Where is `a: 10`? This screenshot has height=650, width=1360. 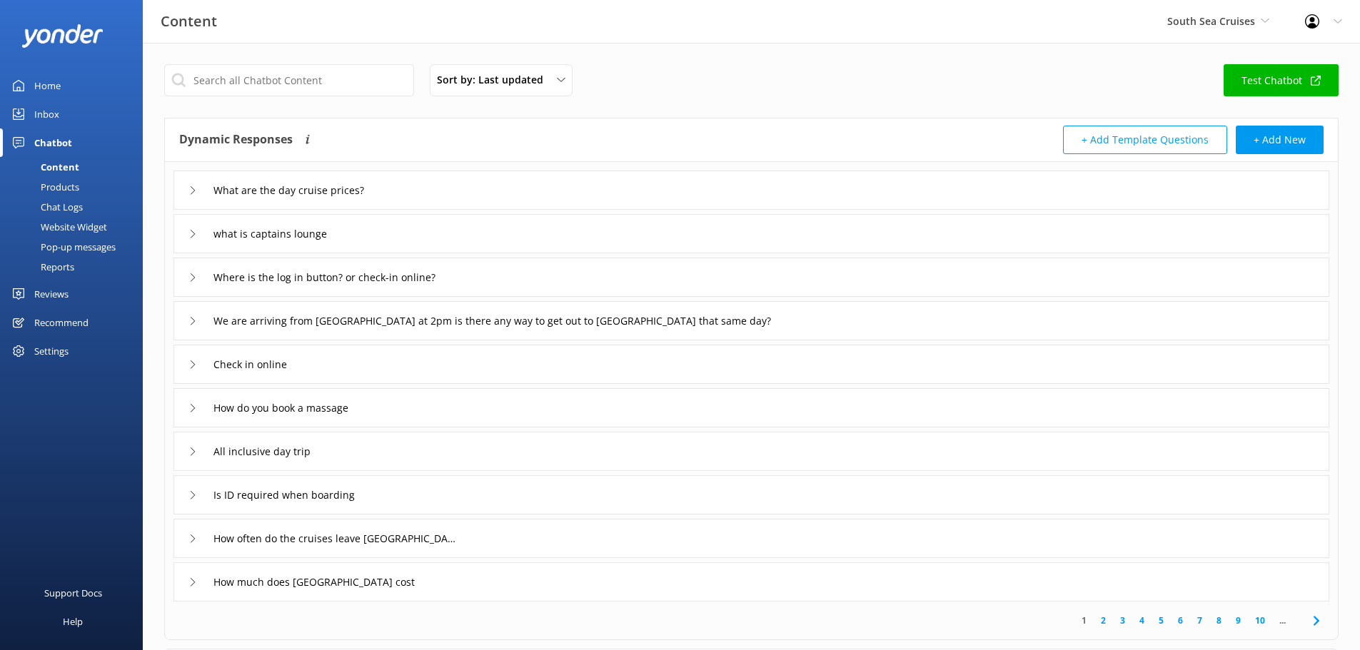 a: 10 is located at coordinates (1260, 620).